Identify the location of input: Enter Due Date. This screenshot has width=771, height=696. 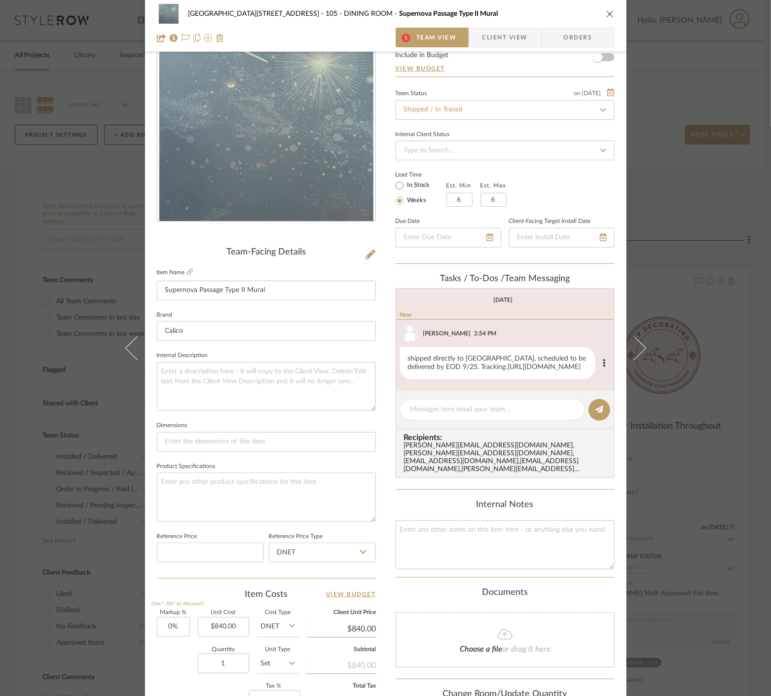
(448, 238).